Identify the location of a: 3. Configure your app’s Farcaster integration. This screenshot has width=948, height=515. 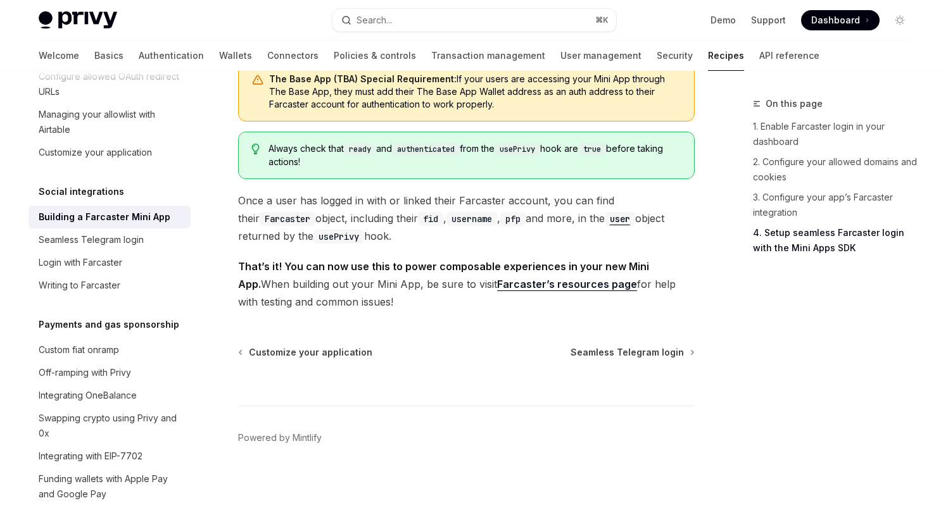
(837, 205).